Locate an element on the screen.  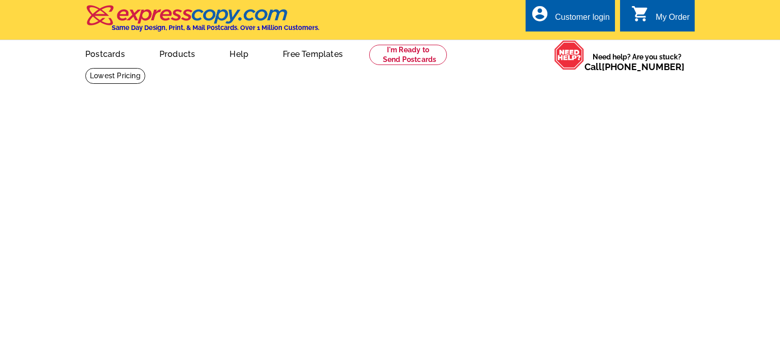
img: help is located at coordinates (570, 55).